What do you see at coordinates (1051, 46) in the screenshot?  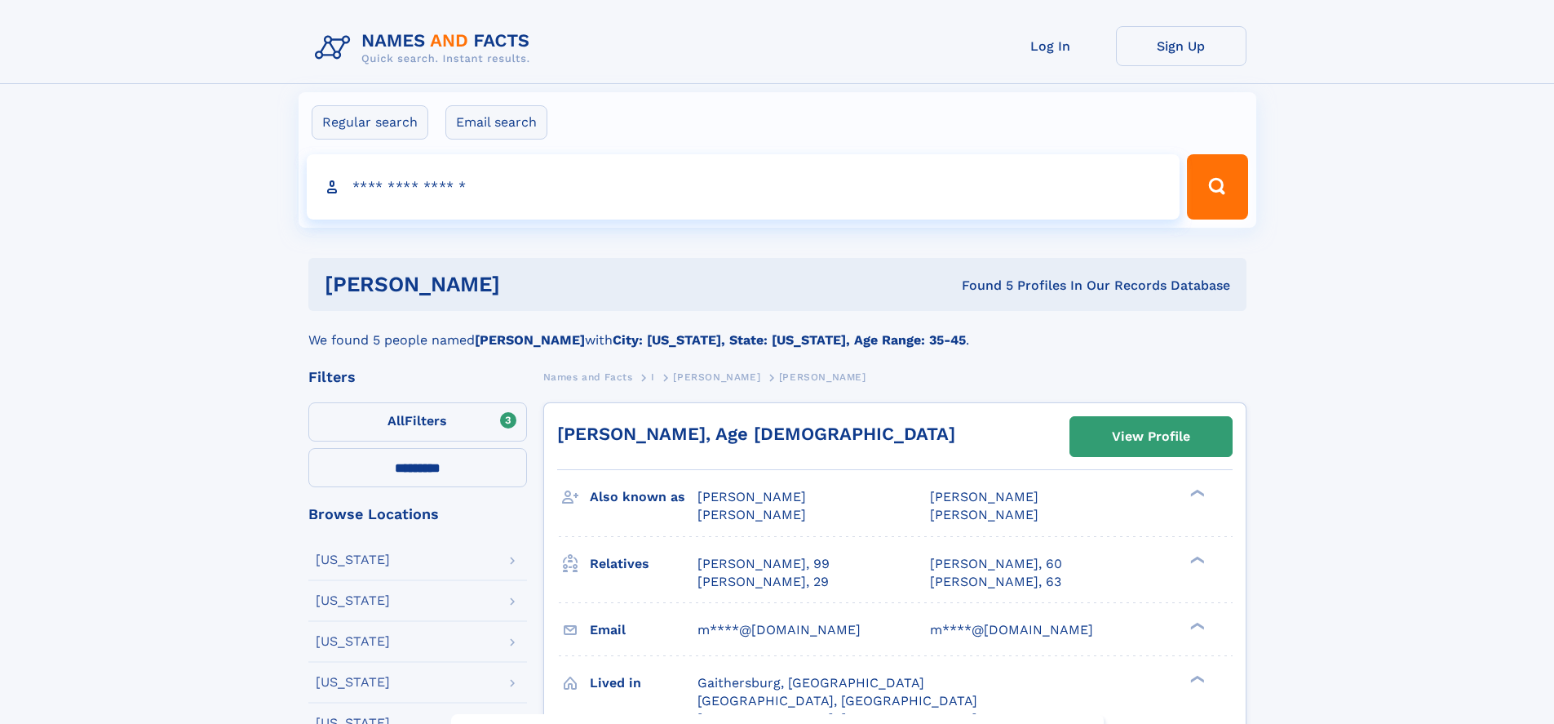 I see `a: Log In` at bounding box center [1051, 46].